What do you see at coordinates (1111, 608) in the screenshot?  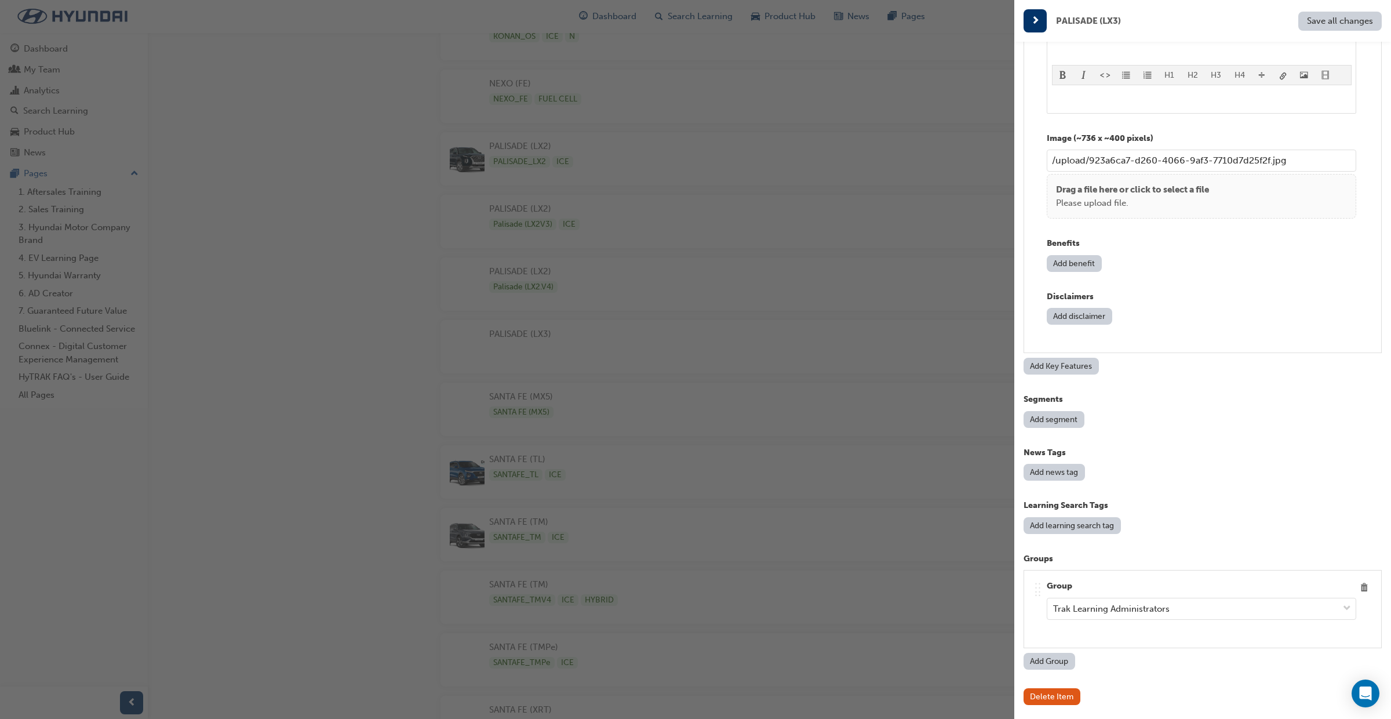 I see `div: Trak Learning Administrators` at bounding box center [1111, 608].